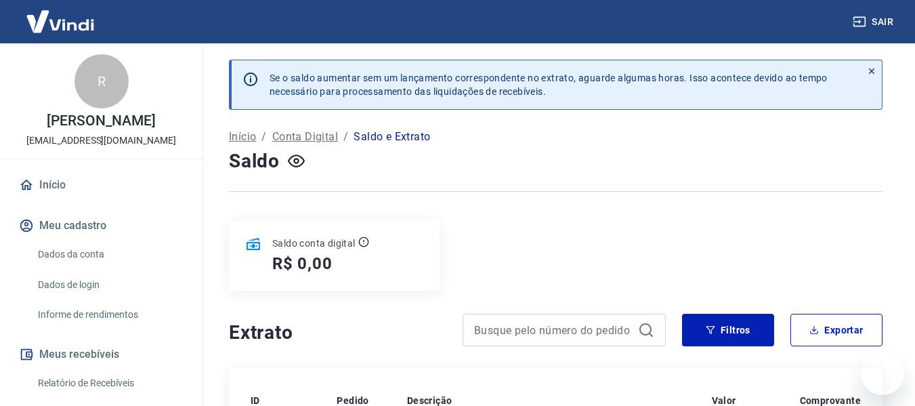  What do you see at coordinates (392, 137) in the screenshot?
I see `p: Saldo e Extrato` at bounding box center [392, 137].